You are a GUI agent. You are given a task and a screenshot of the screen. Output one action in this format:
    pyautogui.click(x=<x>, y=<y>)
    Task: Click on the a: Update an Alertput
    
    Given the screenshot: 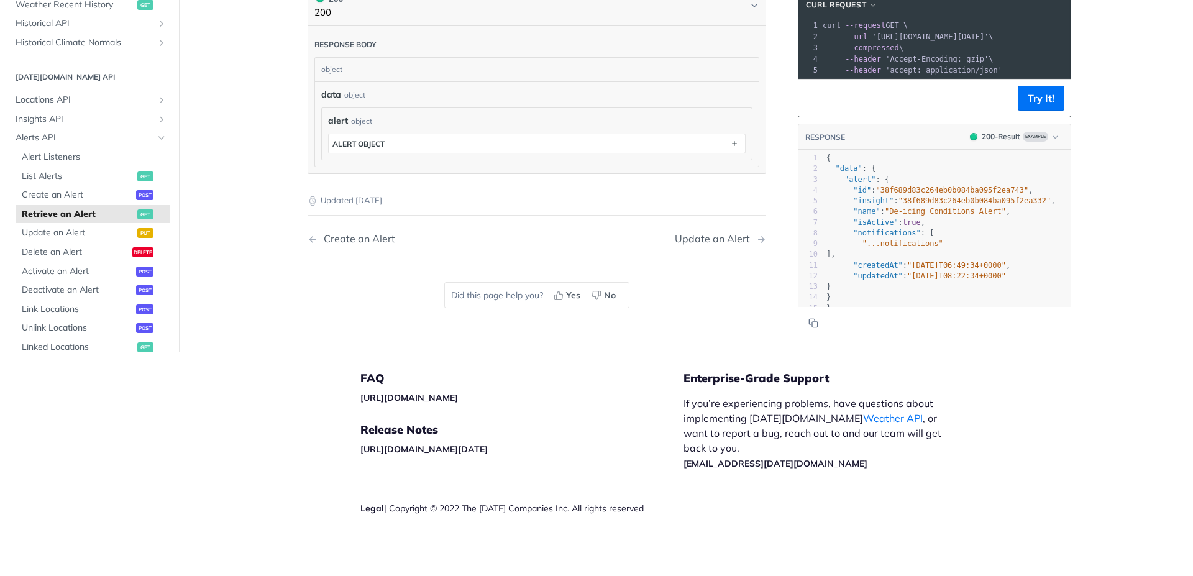 What is the action you would take?
    pyautogui.click(x=93, y=234)
    